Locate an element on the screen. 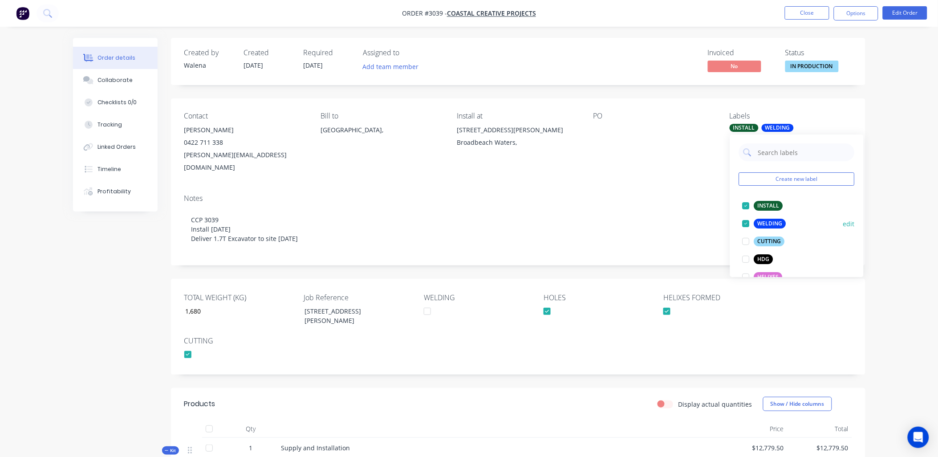  div: Contact is located at coordinates (245, 116).